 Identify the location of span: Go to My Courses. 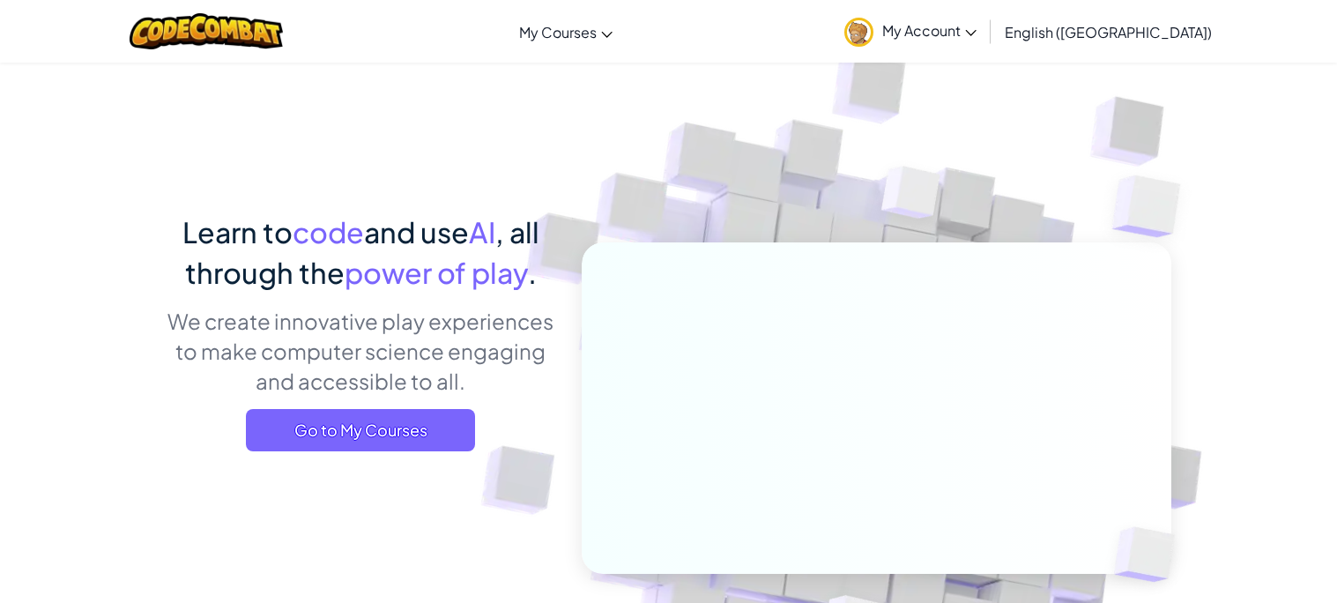
(361, 430).